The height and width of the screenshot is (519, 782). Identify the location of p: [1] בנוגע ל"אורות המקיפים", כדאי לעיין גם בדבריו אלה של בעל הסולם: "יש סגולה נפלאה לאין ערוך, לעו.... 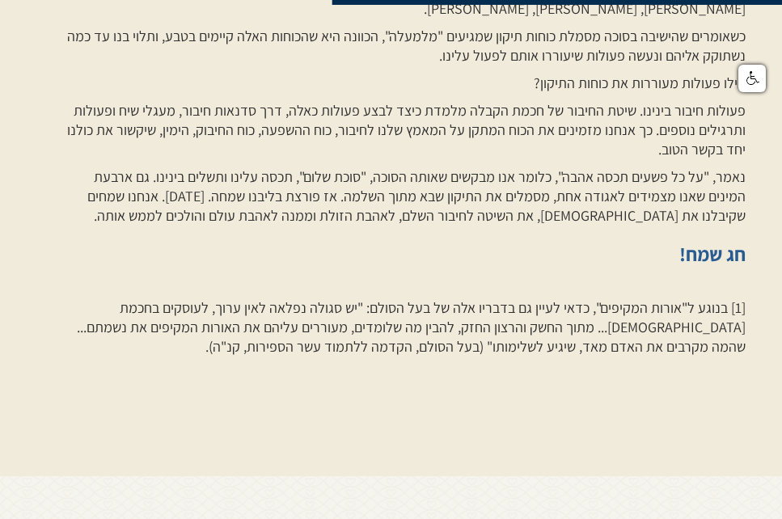
(400, 327).